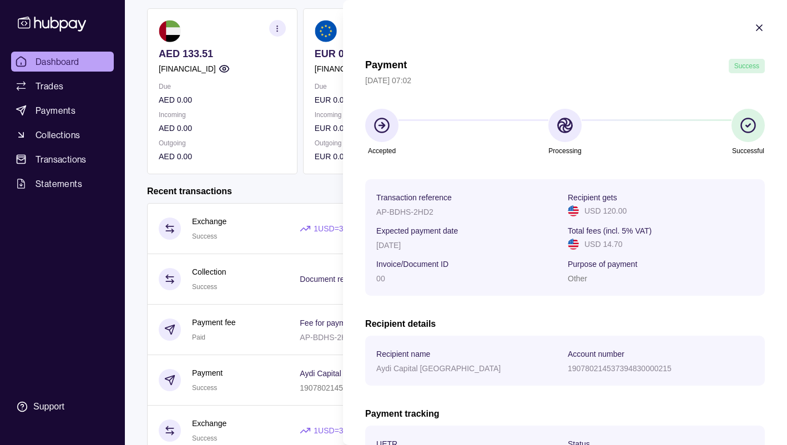 The height and width of the screenshot is (445, 787). What do you see at coordinates (604, 244) in the screenshot?
I see `p: USD 14.70` at bounding box center [604, 244].